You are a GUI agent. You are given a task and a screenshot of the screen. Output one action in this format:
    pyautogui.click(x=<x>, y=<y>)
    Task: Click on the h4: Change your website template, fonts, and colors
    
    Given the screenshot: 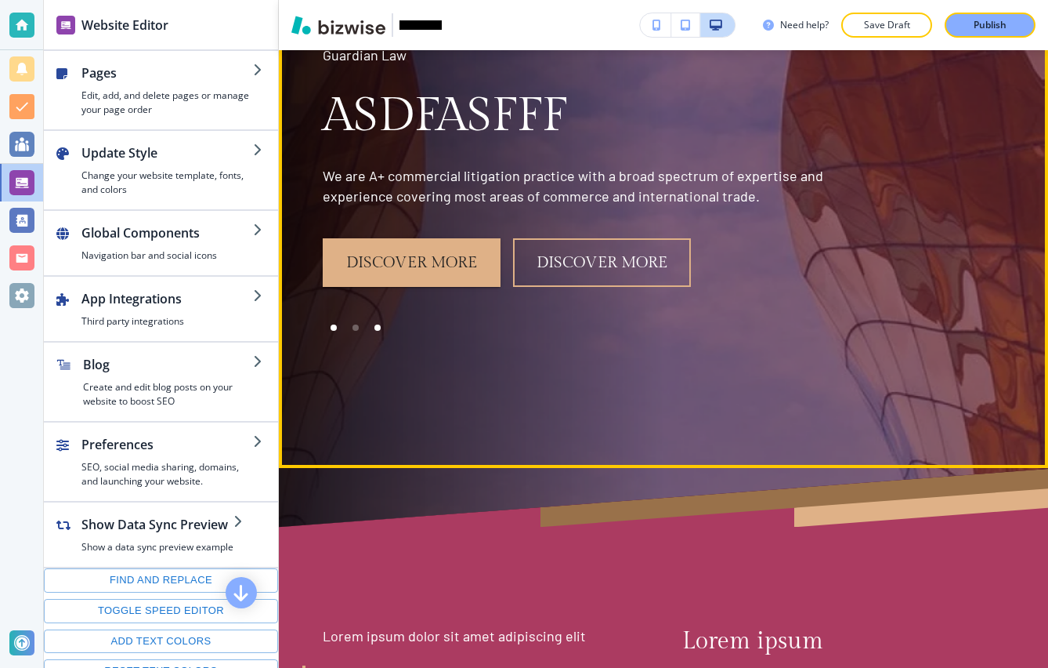 What is the action you would take?
    pyautogui.click(x=167, y=183)
    